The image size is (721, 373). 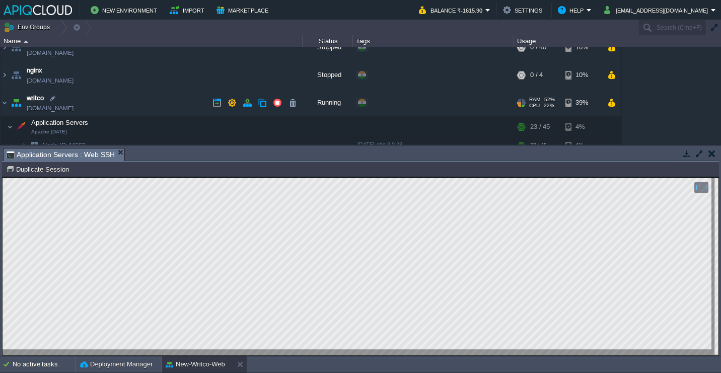 I want to click on div: 0 / 4, so click(x=536, y=75).